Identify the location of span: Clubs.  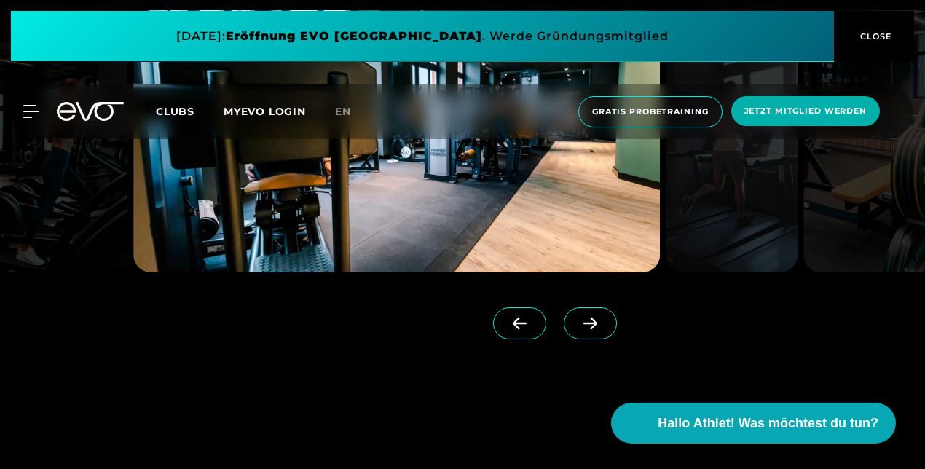
(175, 111).